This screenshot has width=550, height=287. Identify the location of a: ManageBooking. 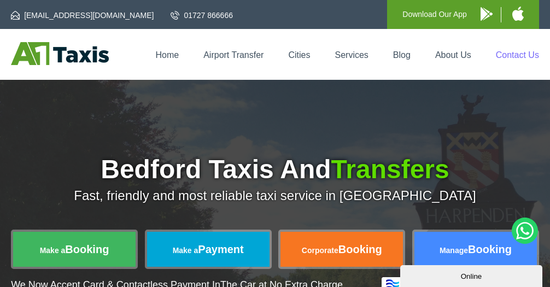
(476, 250).